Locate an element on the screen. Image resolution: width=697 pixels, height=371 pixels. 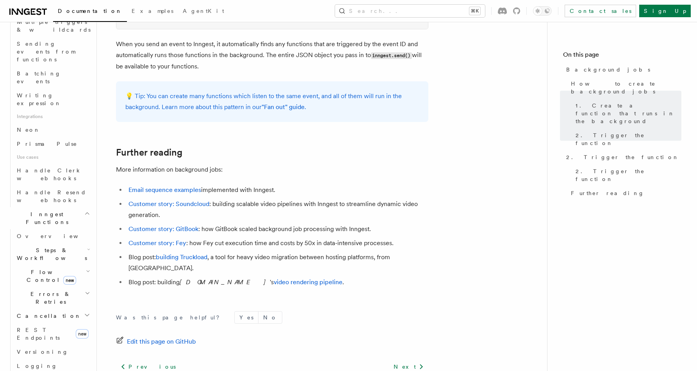
a: Batching events is located at coordinates (53, 77).